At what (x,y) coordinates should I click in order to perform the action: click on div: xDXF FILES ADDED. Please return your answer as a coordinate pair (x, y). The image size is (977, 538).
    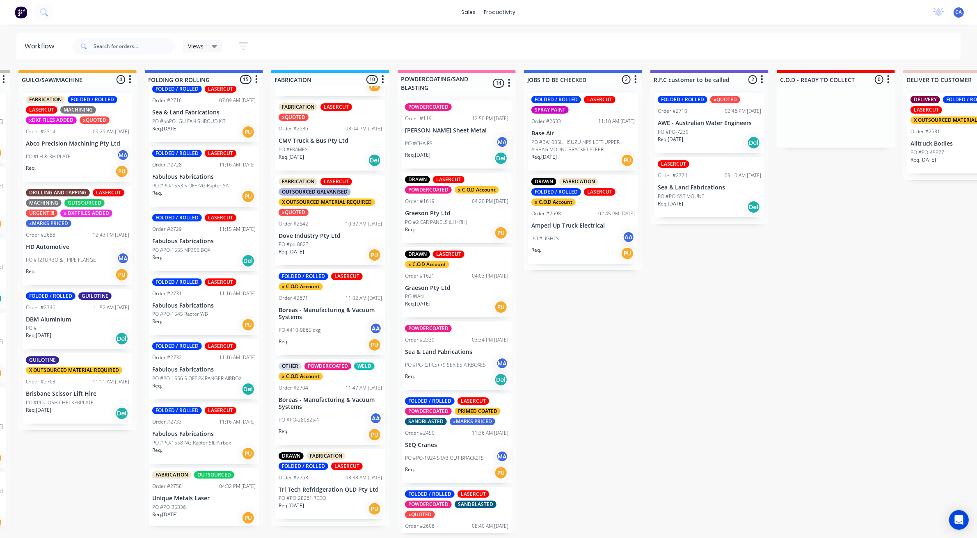
    Looking at the image, I should click on (51, 120).